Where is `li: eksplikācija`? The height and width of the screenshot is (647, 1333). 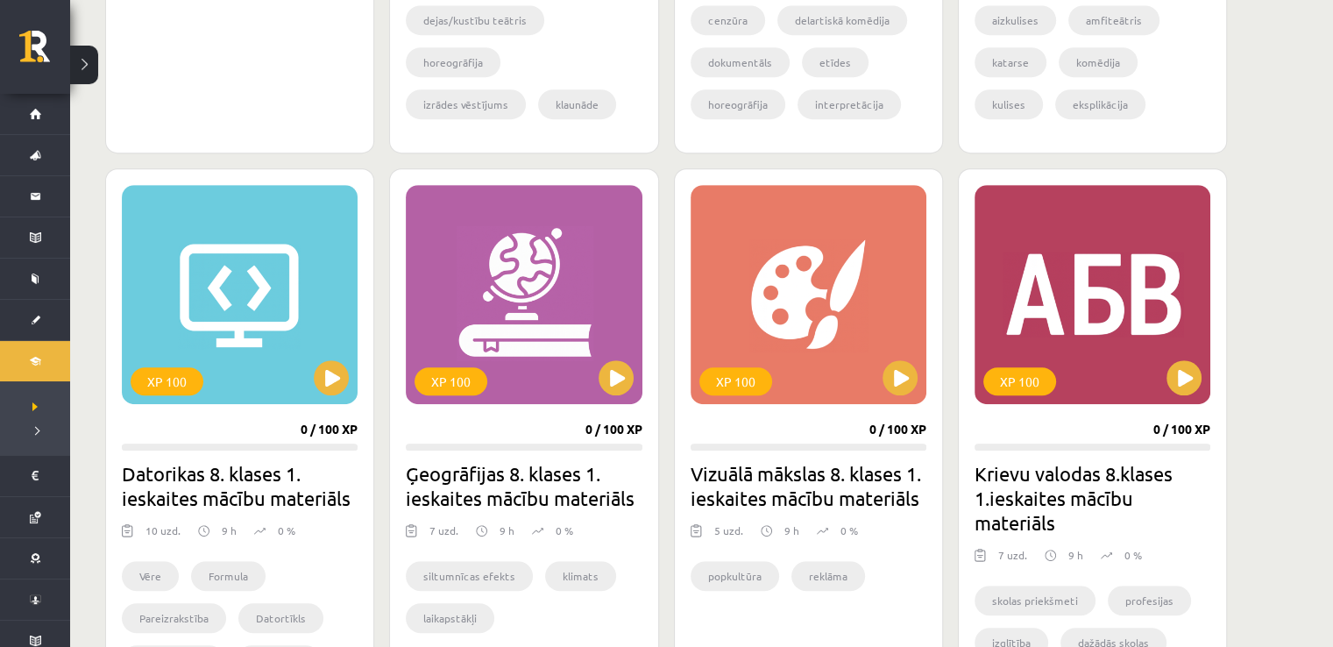
li: eksplikācija is located at coordinates (1100, 104).